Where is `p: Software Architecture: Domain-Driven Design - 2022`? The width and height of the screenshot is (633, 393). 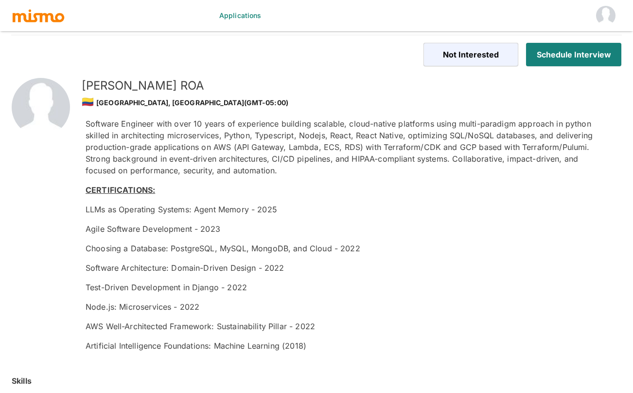 p: Software Architecture: Domain-Driven Design - 2022 is located at coordinates (346, 268).